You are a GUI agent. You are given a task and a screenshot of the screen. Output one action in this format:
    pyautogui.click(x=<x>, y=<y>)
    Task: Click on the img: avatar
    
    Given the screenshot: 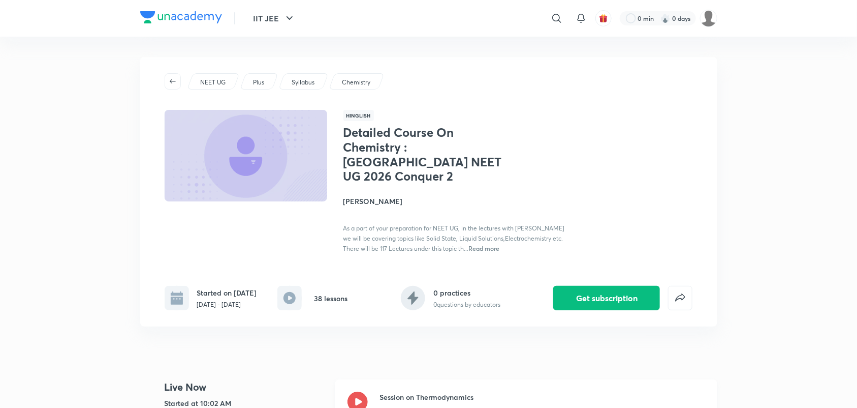 What is the action you would take?
    pyautogui.click(x=604, y=18)
    